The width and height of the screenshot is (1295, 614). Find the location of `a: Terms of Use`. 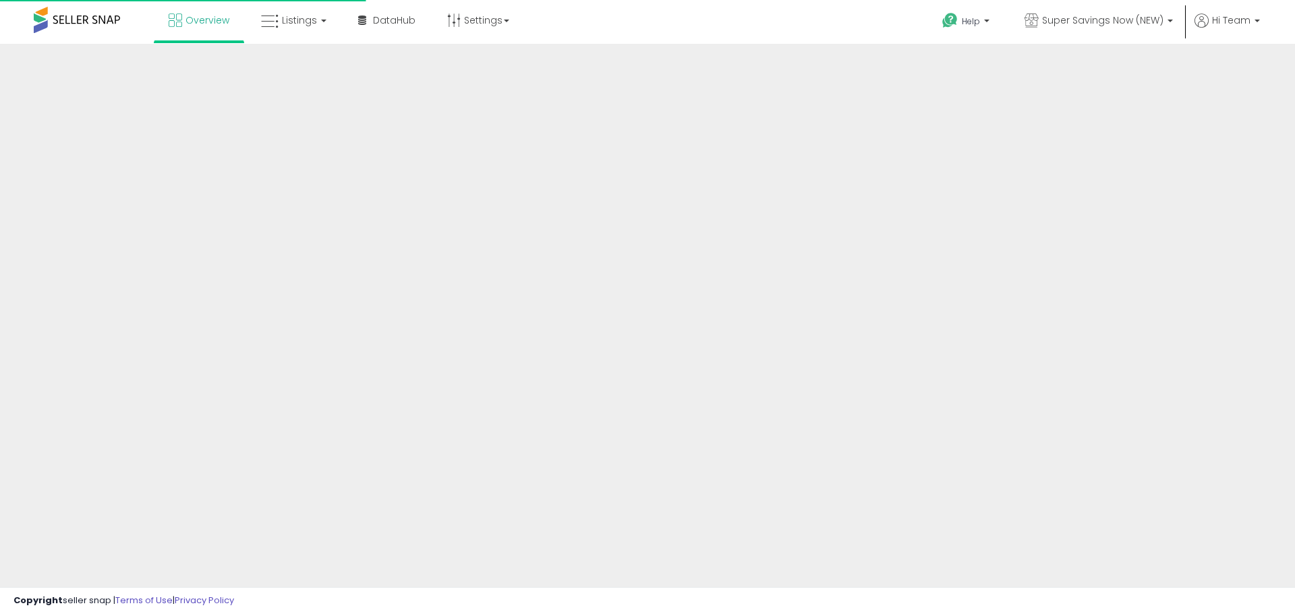

a: Terms of Use is located at coordinates (144, 600).